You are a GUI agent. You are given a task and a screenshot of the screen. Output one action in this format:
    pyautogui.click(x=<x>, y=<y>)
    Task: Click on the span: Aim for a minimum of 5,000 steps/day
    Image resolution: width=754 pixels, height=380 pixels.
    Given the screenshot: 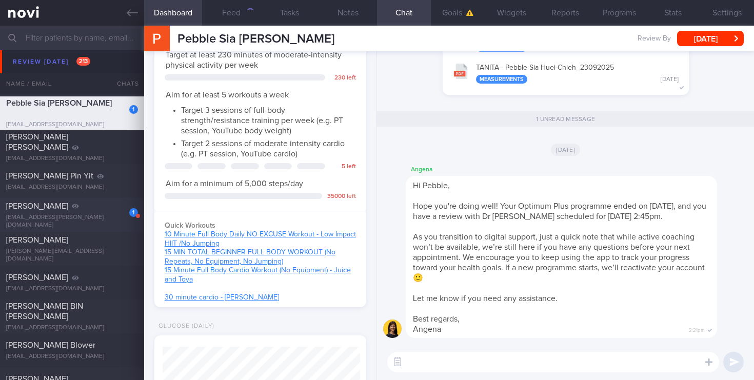 What is the action you would take?
    pyautogui.click(x=235, y=184)
    